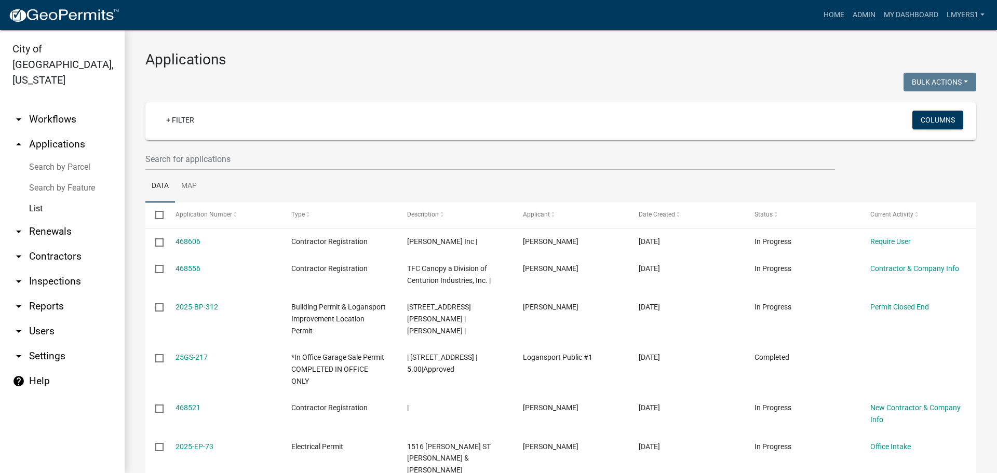  Describe the element at coordinates (550, 408) in the screenshot. I see `span: Christian Alcauter` at that location.